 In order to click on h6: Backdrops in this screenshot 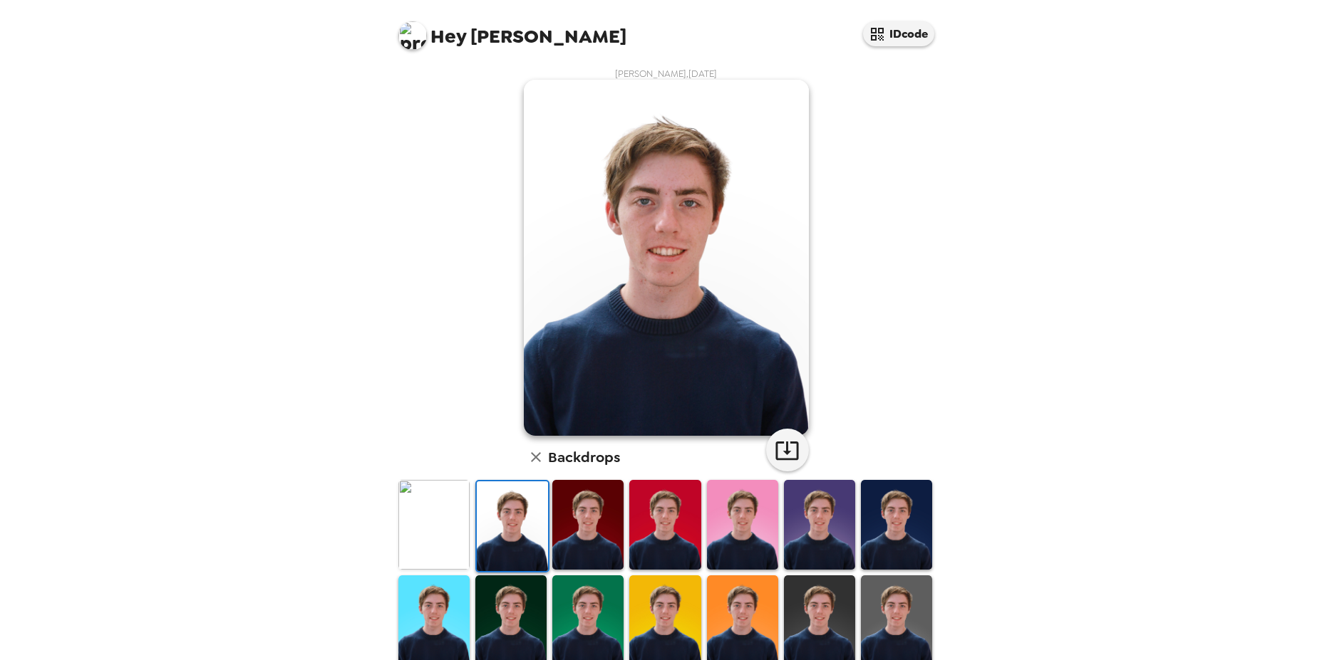, I will do `click(584, 457)`.